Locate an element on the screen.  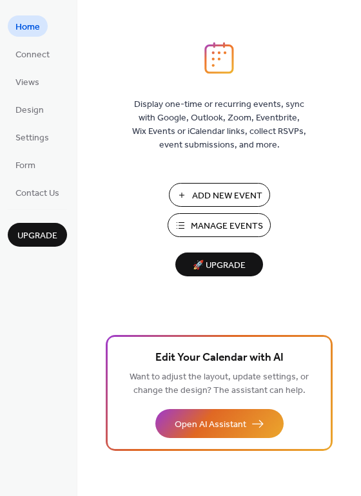
span: Contact Us is located at coordinates (37, 193).